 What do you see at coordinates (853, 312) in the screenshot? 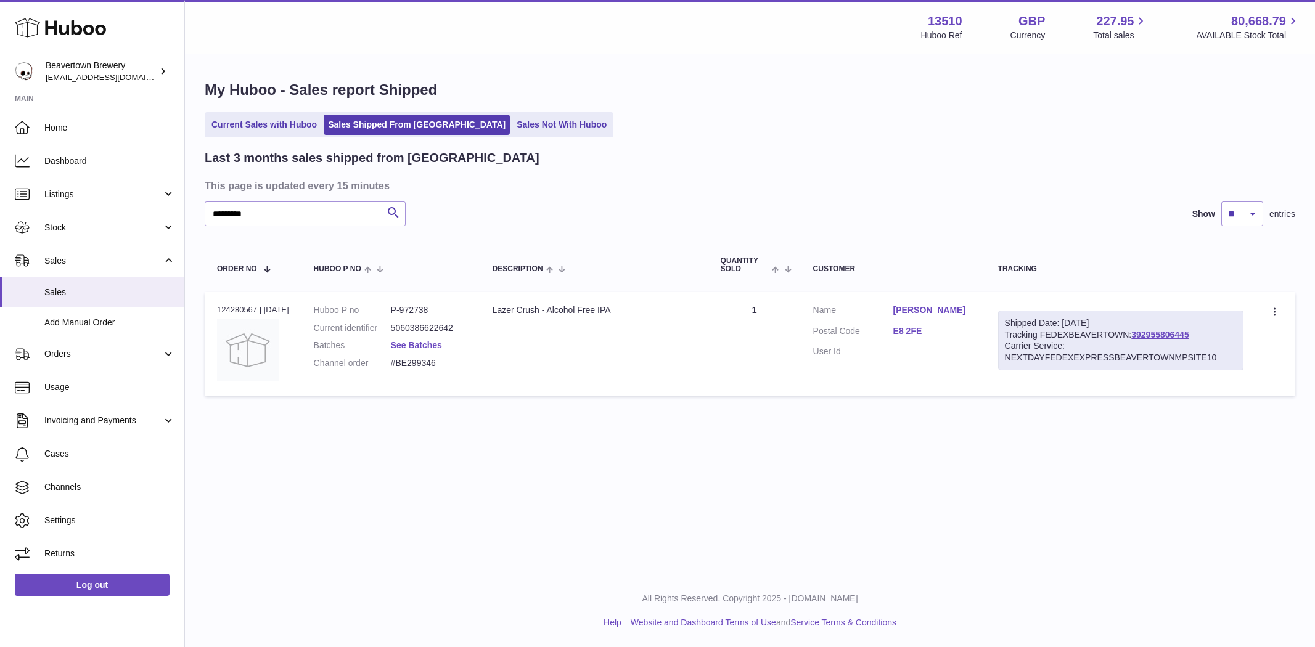
I see `dt: Name` at bounding box center [853, 312].